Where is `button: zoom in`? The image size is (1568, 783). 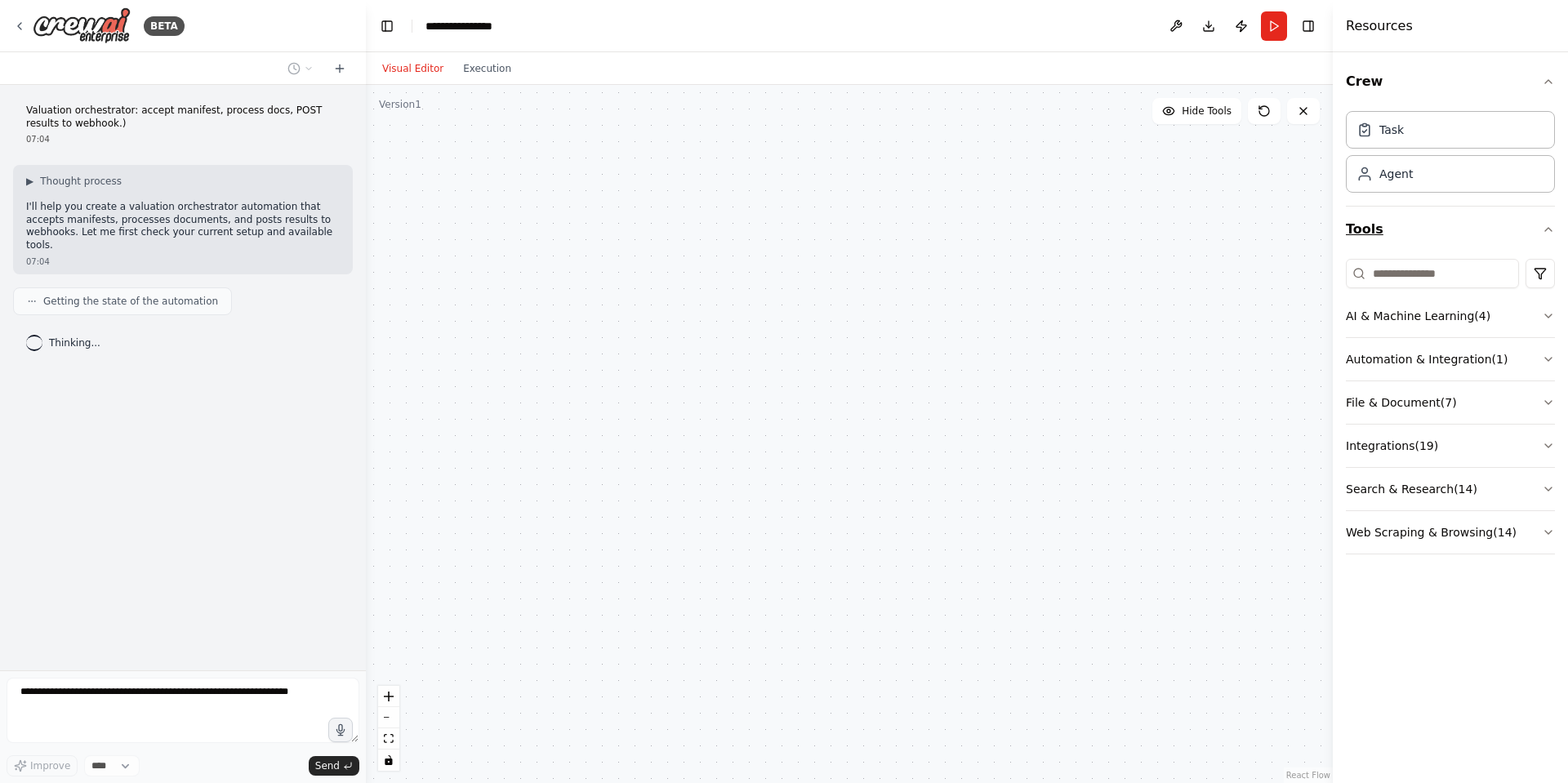 button: zoom in is located at coordinates (389, 696).